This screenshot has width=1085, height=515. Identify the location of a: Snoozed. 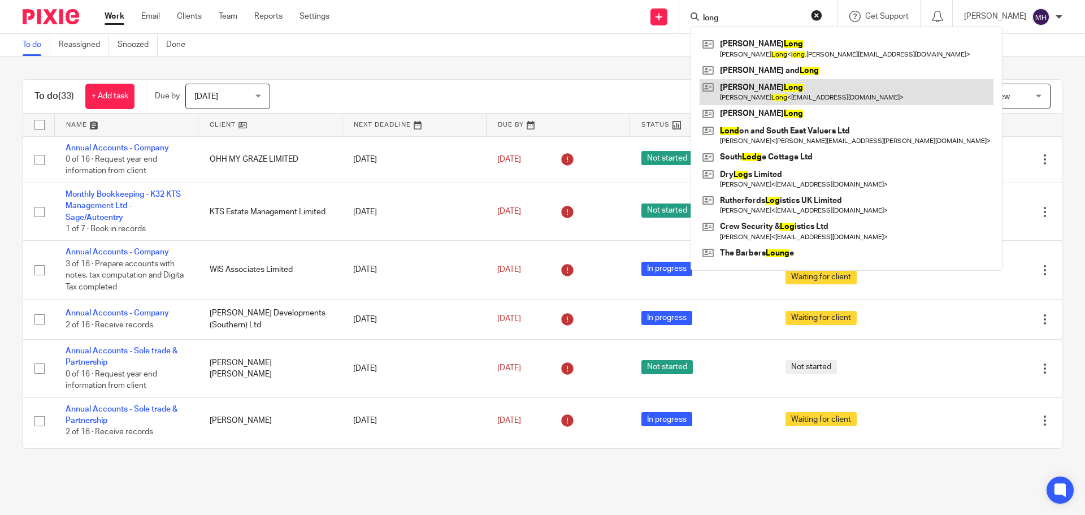
(137, 45).